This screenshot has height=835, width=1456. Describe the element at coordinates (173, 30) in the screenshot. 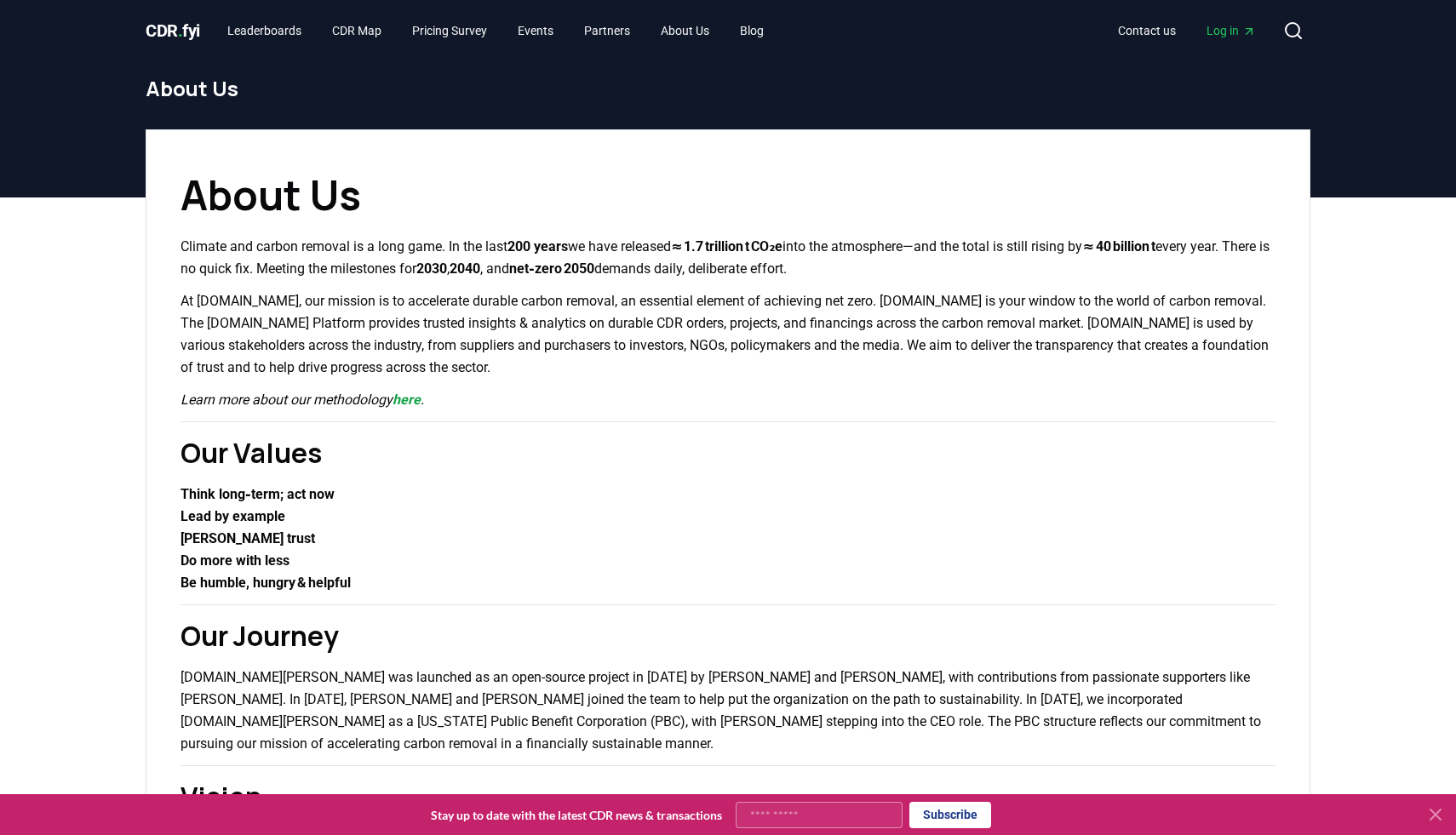

I see `span: CDR fyi` at that location.